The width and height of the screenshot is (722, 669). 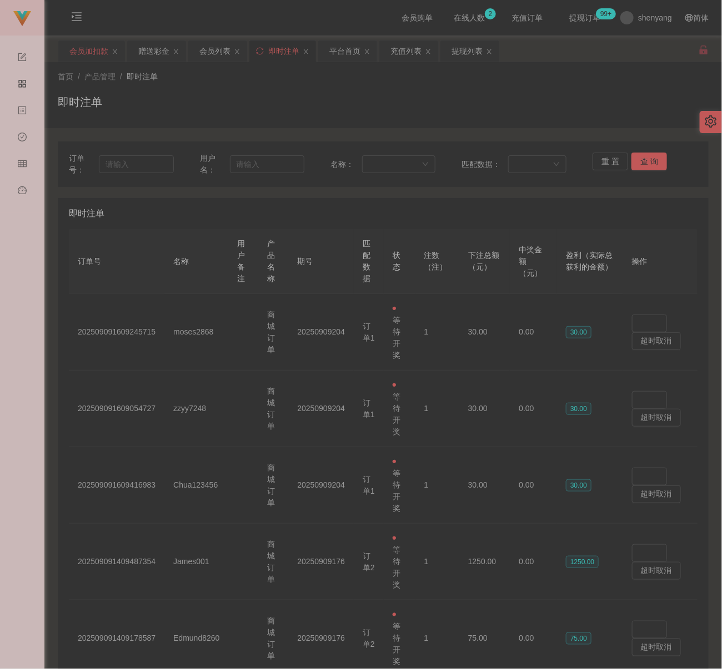 What do you see at coordinates (469, 18) in the screenshot?
I see `span: 在线人数` at bounding box center [469, 18].